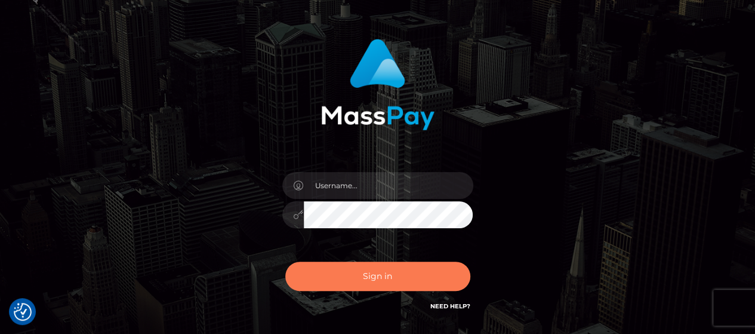  I want to click on input: Username..., so click(389, 185).